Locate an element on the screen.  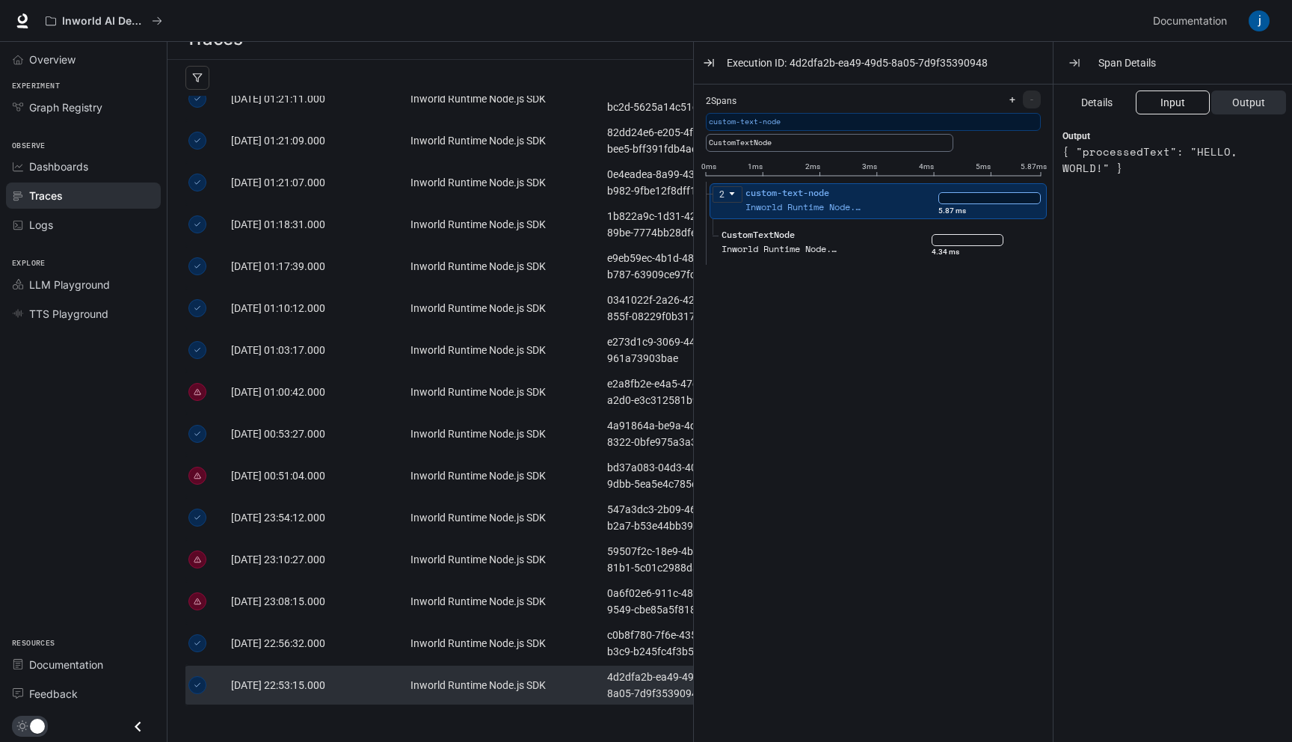
span: Span Details is located at coordinates (1127, 63).